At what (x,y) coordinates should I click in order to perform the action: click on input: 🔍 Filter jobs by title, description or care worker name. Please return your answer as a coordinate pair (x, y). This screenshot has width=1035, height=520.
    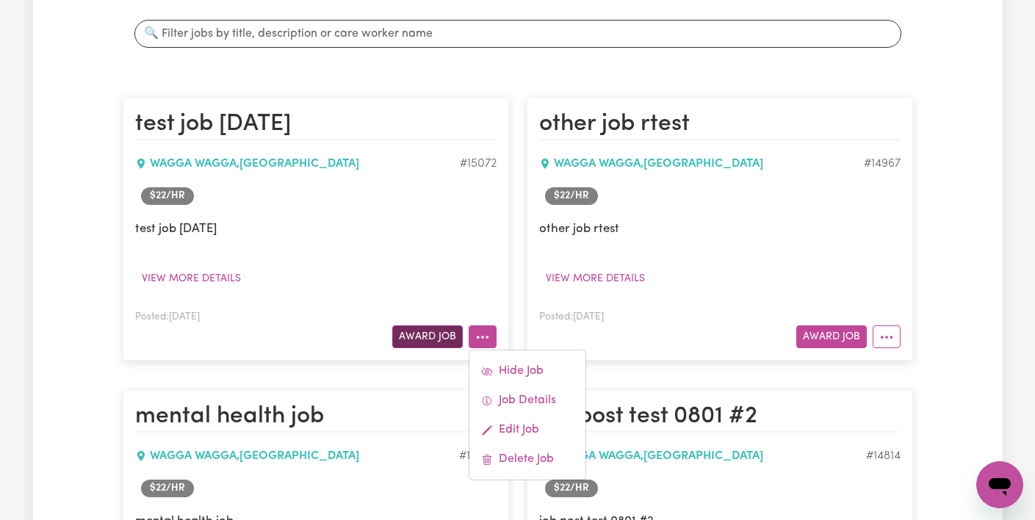
    Looking at the image, I should click on (518, 34).